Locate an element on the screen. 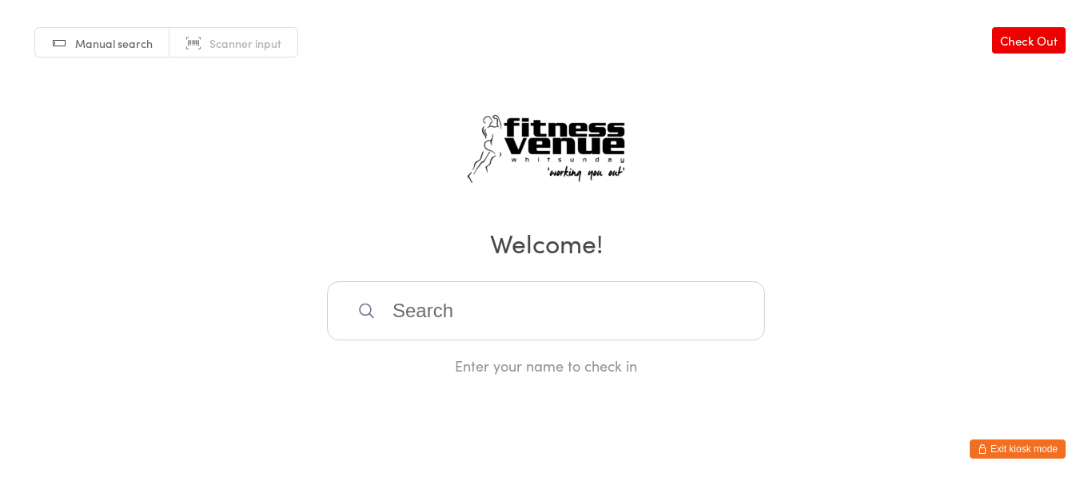 The image size is (1092, 485). input: Search is located at coordinates (546, 311).